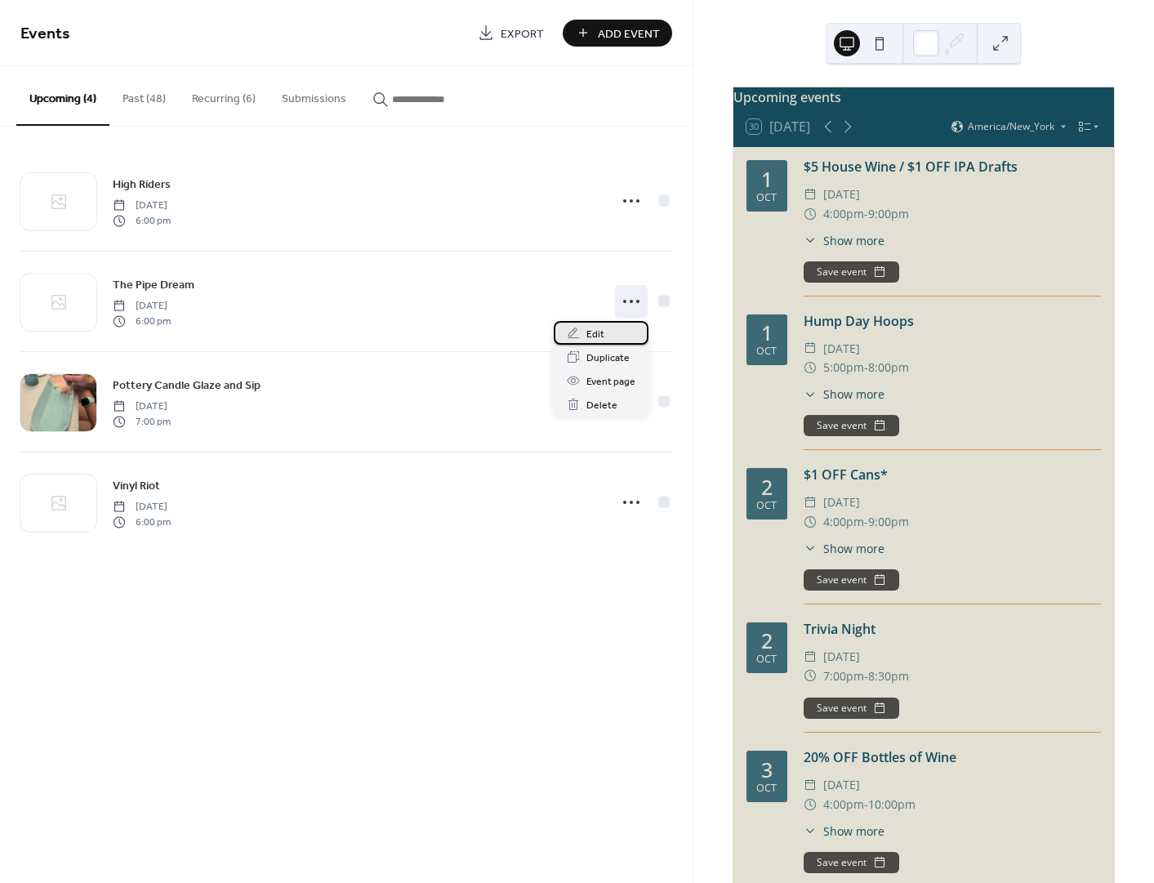 This screenshot has width=1154, height=883. I want to click on button: Past (48), so click(144, 95).